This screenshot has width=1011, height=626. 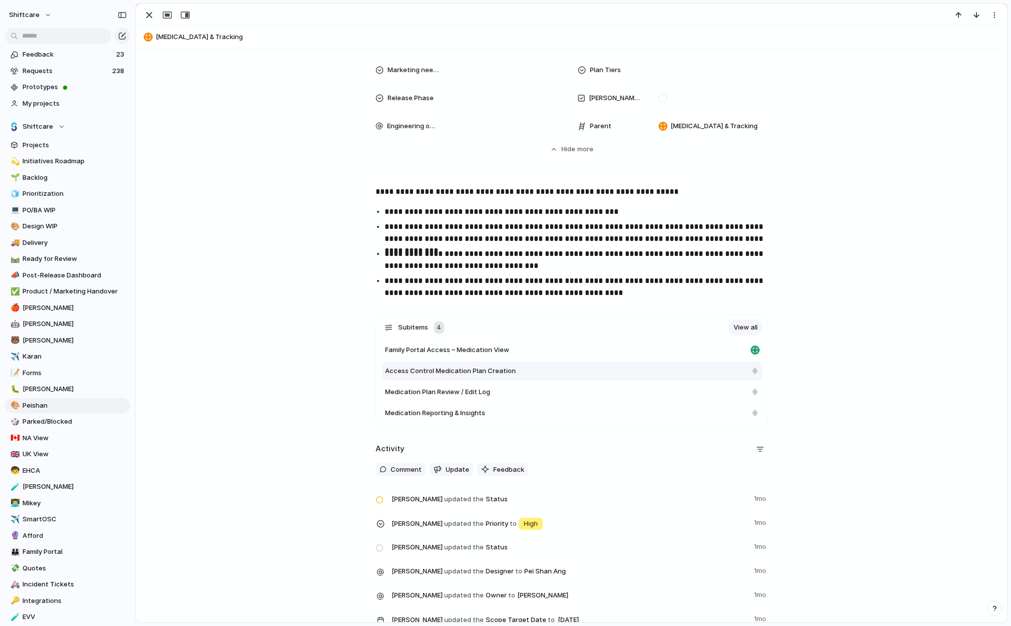 I want to click on div: ✈️SmartOSC, so click(x=68, y=519).